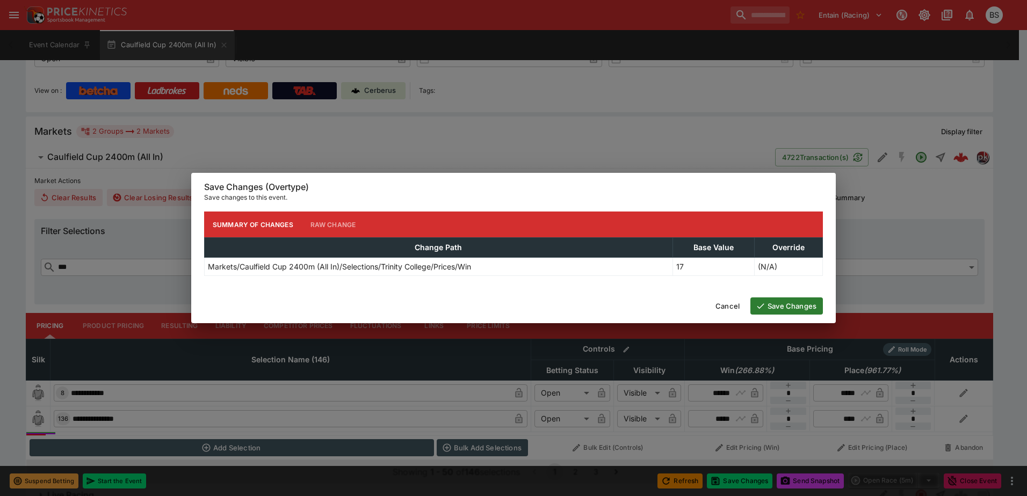 This screenshot has width=1027, height=496. Describe the element at coordinates (786, 306) in the screenshot. I see `button: Save Changes` at that location.